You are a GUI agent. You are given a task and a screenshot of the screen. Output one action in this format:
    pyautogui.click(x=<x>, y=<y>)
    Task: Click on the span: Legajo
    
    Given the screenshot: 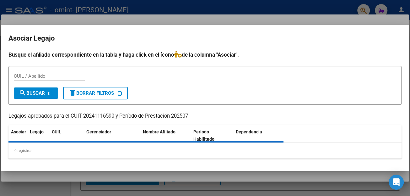 What is the action you would take?
    pyautogui.click(x=37, y=132)
    